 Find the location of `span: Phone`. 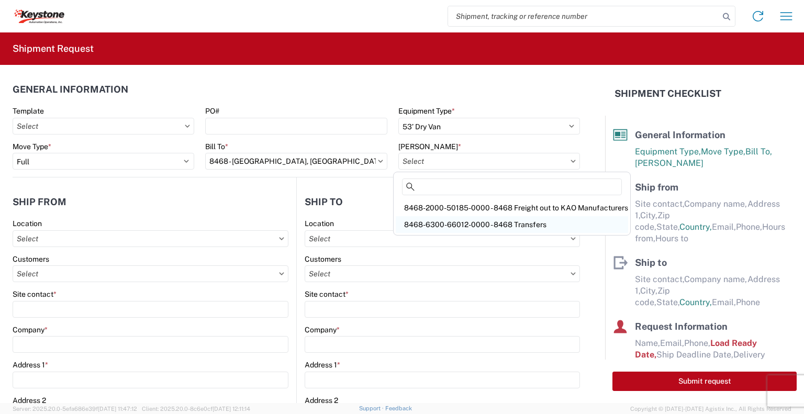

span: Phone is located at coordinates (748, 302).